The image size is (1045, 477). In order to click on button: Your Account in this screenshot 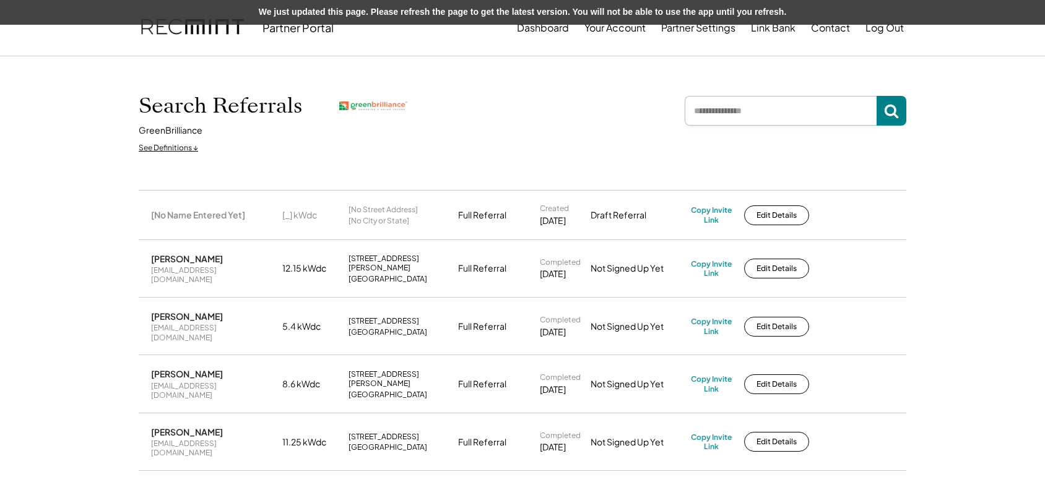, I will do `click(614, 28)`.